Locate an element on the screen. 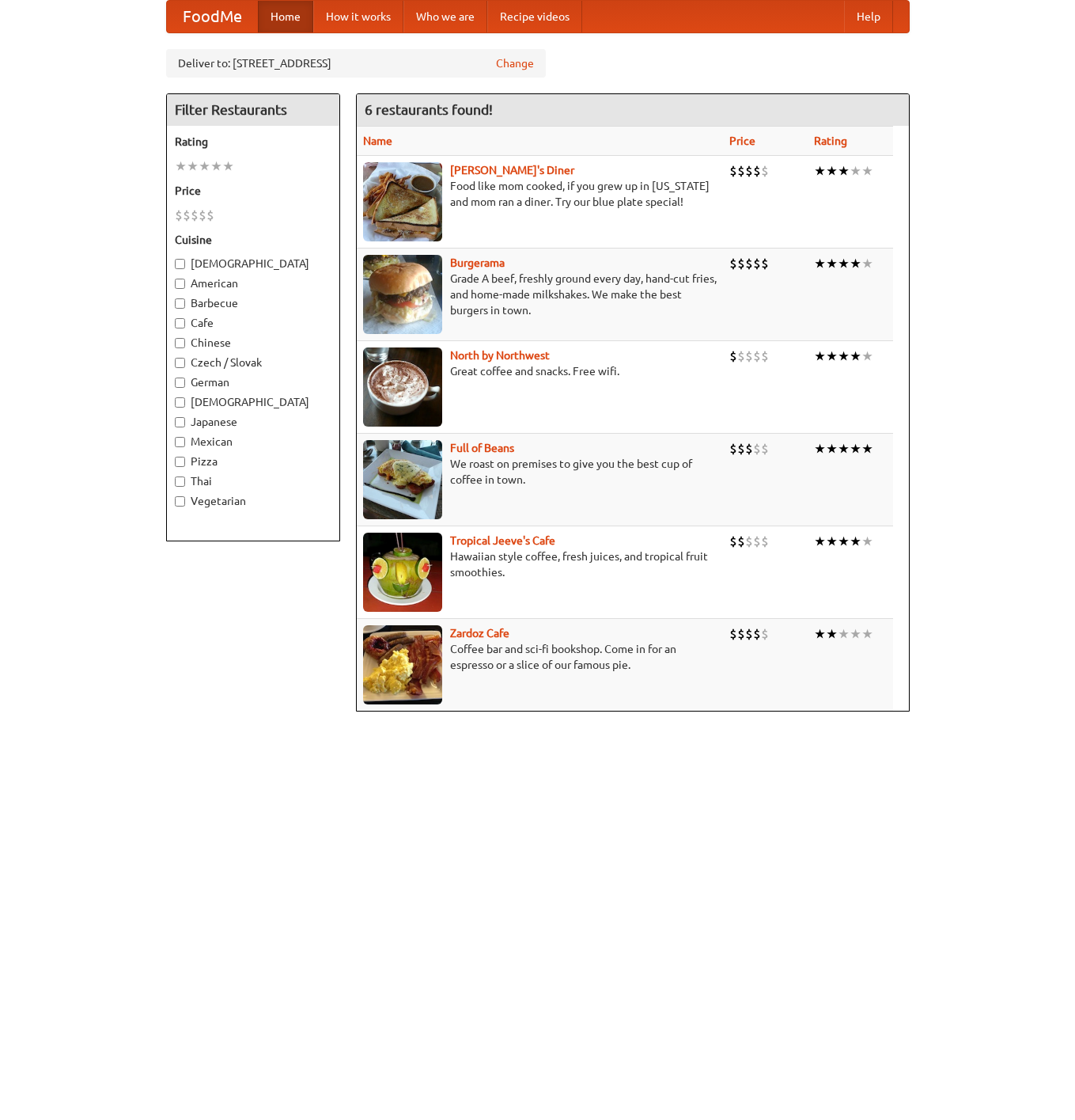 The image size is (1075, 1120). a: Who we are is located at coordinates (445, 16).